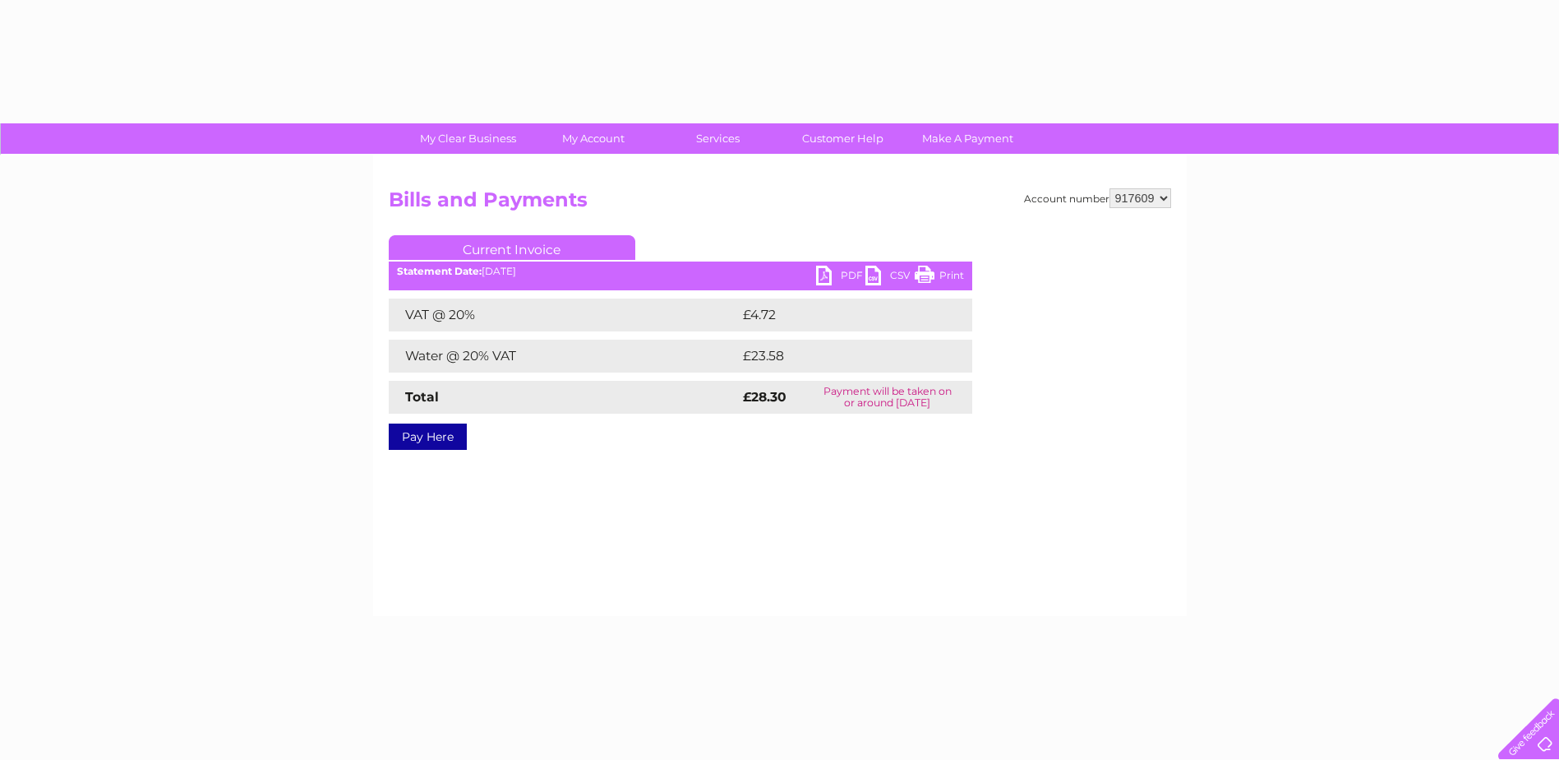 This screenshot has height=760, width=1559. What do you see at coordinates (780, 204) in the screenshot?
I see `h2: Bills and Payments` at bounding box center [780, 204].